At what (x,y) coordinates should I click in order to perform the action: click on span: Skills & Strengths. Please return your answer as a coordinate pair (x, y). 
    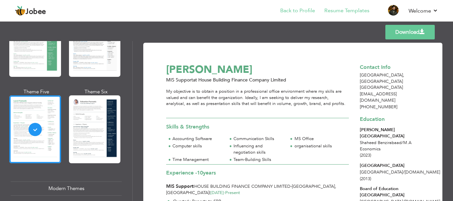
    Looking at the image, I should click on (188, 127).